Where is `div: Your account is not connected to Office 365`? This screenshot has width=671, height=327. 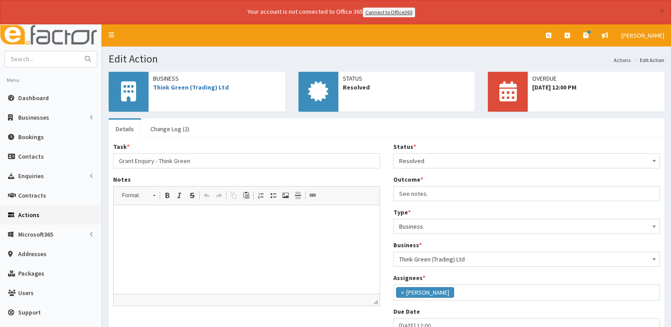 div: Your account is not connected to Office 365 is located at coordinates (331, 12).